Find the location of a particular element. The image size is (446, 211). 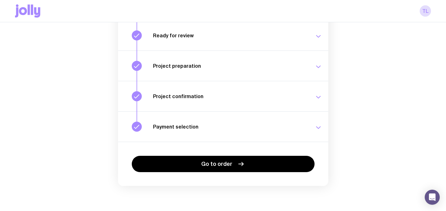

h3: Project confirmation is located at coordinates (230, 96).